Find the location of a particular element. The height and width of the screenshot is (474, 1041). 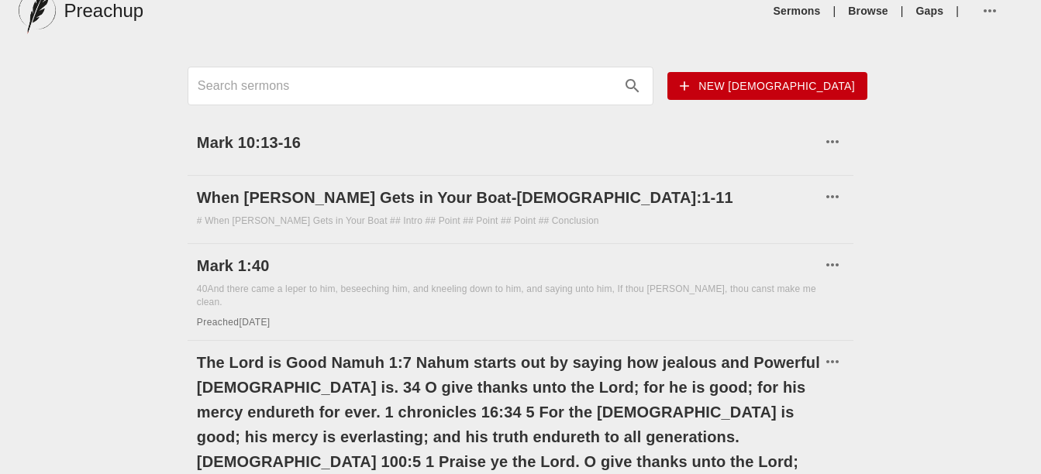

a: Mark 1:40 is located at coordinates (508, 266).